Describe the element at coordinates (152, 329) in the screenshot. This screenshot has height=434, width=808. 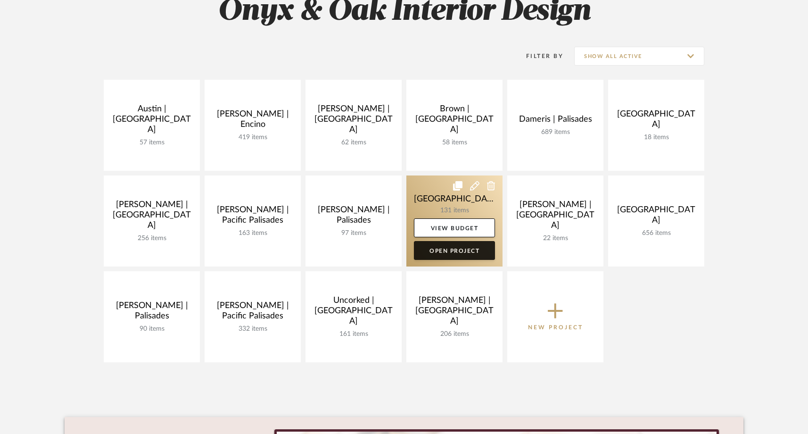
I see `div: 90 items` at that location.